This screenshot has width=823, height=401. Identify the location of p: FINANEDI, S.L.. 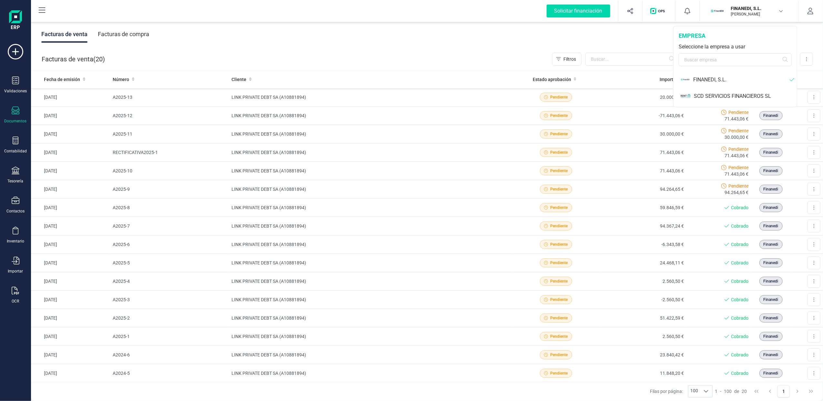
(757, 8).